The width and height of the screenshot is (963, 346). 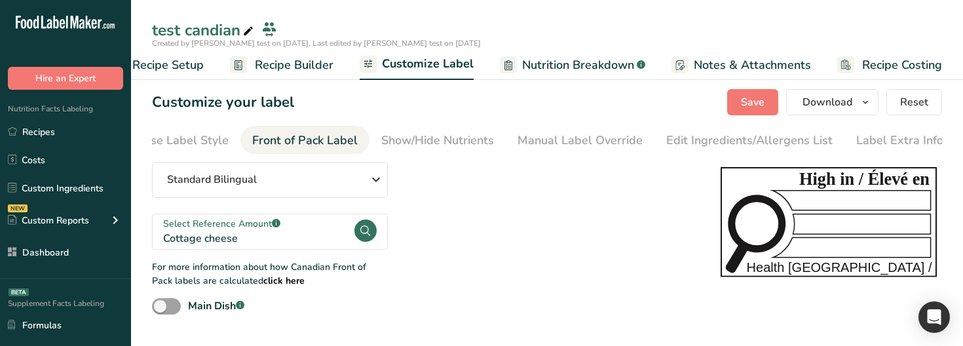 I want to click on div: Custom Reports, so click(x=48, y=220).